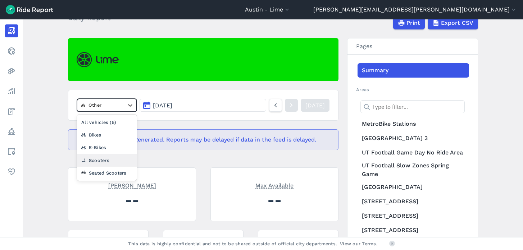 The image size is (523, 250). What do you see at coordinates (413, 71) in the screenshot?
I see `a: Summary` at bounding box center [413, 71].